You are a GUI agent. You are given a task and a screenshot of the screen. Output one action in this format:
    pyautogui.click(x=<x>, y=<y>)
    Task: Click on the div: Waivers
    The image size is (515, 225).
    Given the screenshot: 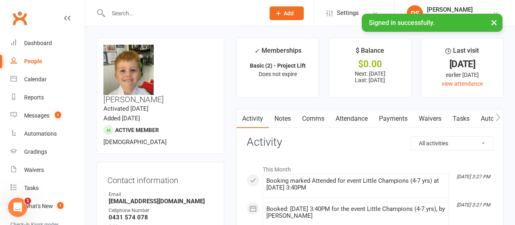 What is the action you would take?
    pyautogui.click(x=34, y=170)
    